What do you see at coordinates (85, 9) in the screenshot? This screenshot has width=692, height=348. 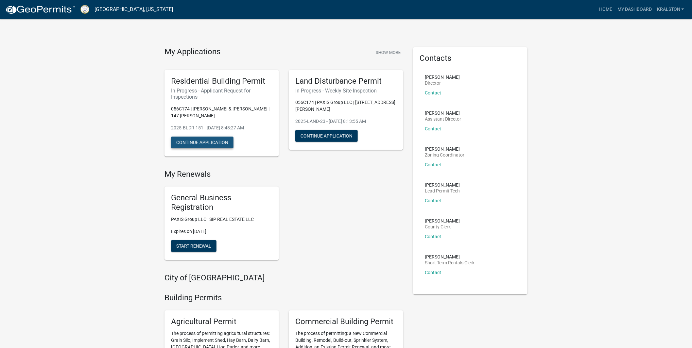 I see `img: Putnam County, Georgia` at bounding box center [85, 9].